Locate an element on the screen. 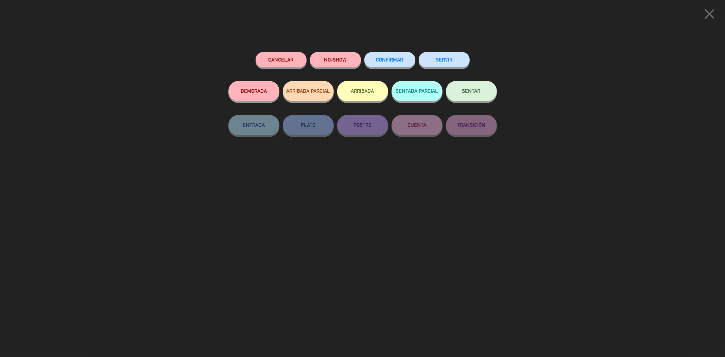 The width and height of the screenshot is (725, 357). i: close is located at coordinates (709, 14).